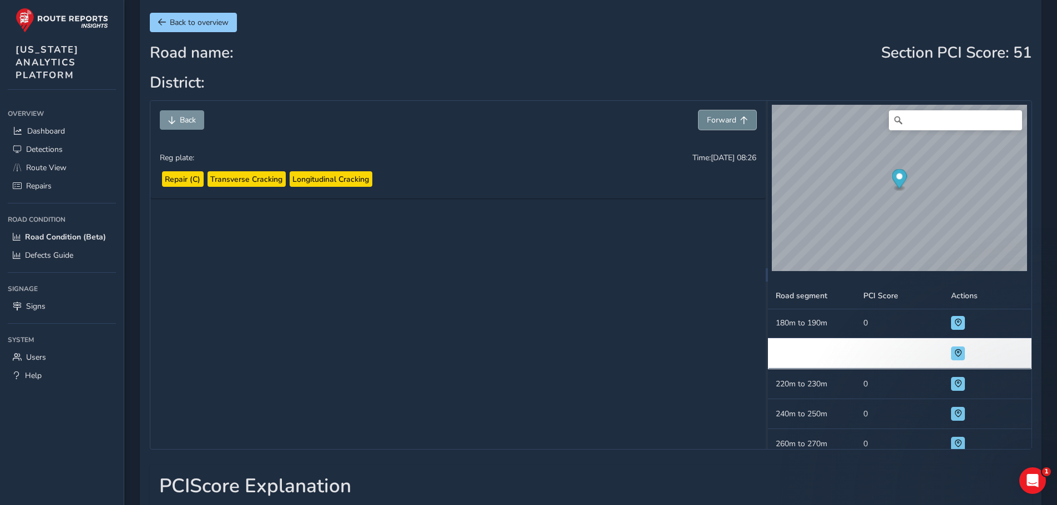 Image resolution: width=1057 pixels, height=505 pixels. What do you see at coordinates (62, 220) in the screenshot?
I see `div: Road Condition` at bounding box center [62, 220].